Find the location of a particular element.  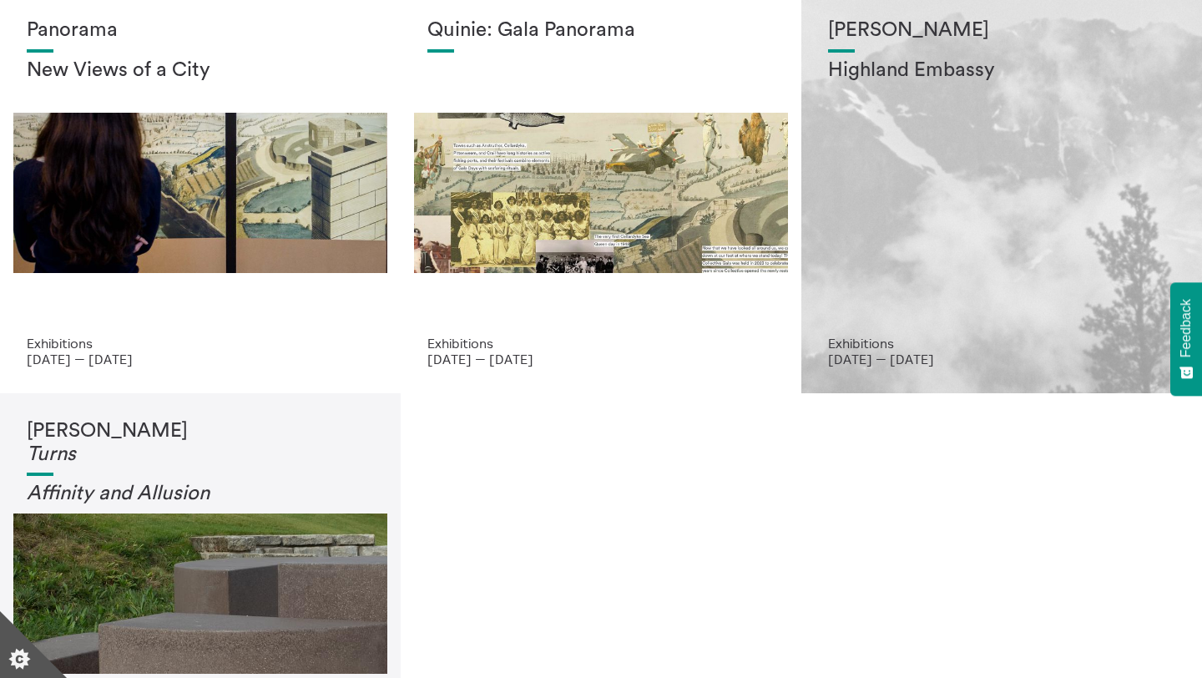

em: Turns is located at coordinates (51, 454).